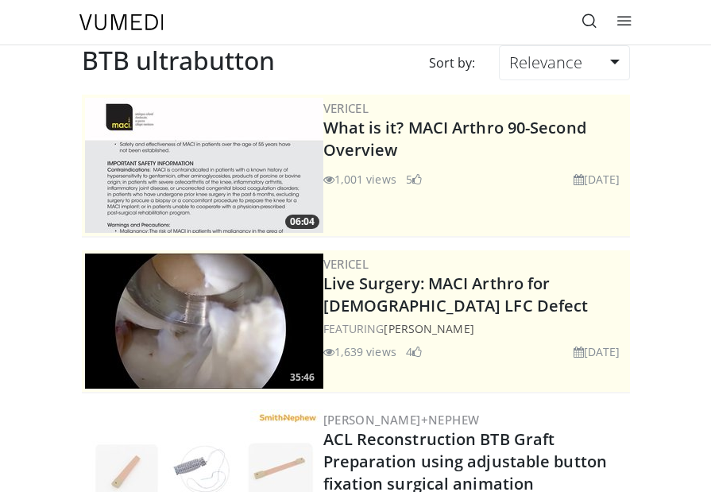  Describe the element at coordinates (455, 138) in the screenshot. I see `a: What is it? MACI Arthro 90-Second Overview` at that location.